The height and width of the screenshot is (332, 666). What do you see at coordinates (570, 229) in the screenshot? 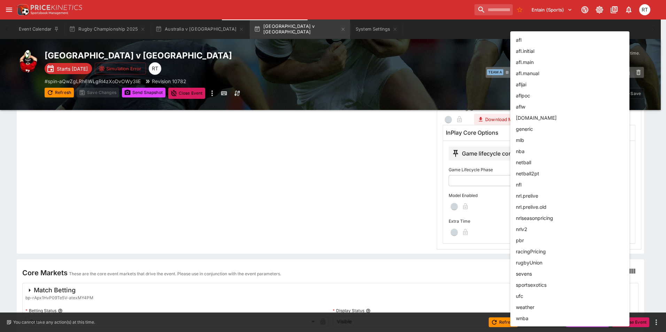
I see `li: nrlv2` at bounding box center [570, 229].